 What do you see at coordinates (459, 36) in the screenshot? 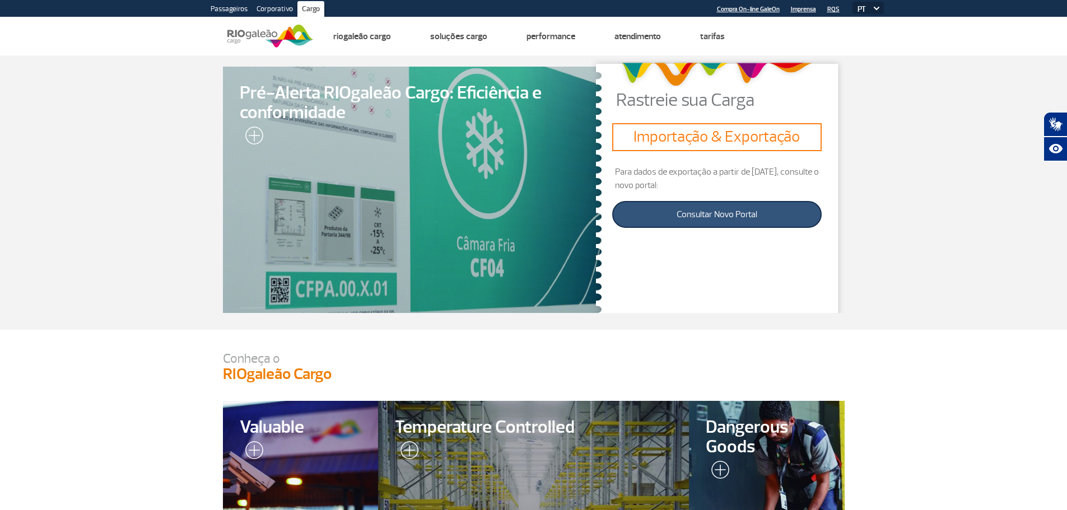
I see `a: Soluções Cargo` at bounding box center [459, 36].